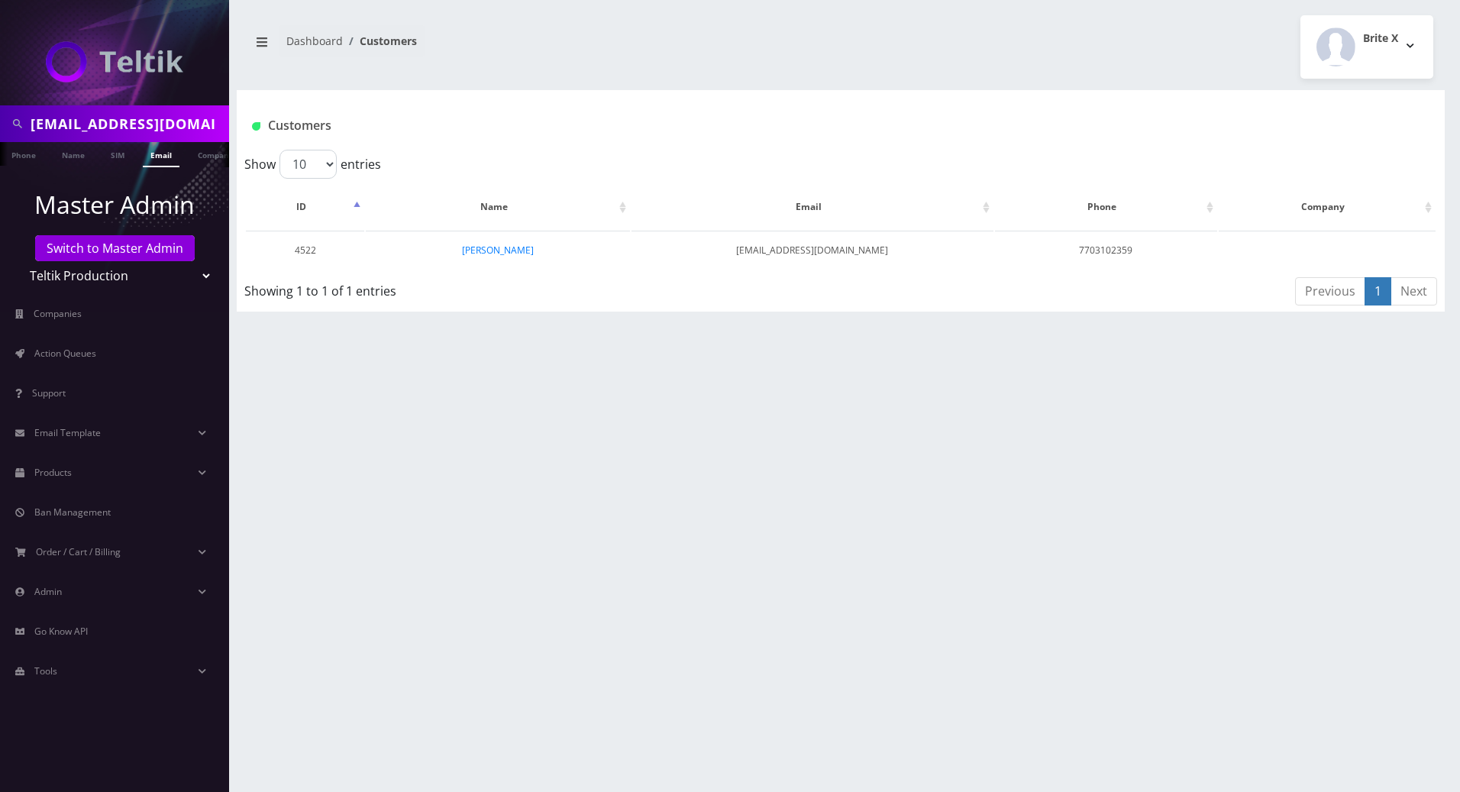 This screenshot has width=1460, height=792. Describe the element at coordinates (813, 207) in the screenshot. I see `th: Email: activate to sort column ascending` at that location.